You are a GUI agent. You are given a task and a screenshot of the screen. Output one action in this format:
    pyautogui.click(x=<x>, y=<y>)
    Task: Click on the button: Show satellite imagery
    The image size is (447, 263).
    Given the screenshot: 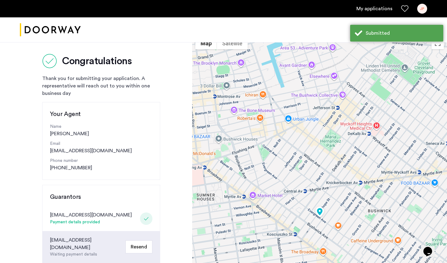 What is the action you would take?
    pyautogui.click(x=232, y=43)
    